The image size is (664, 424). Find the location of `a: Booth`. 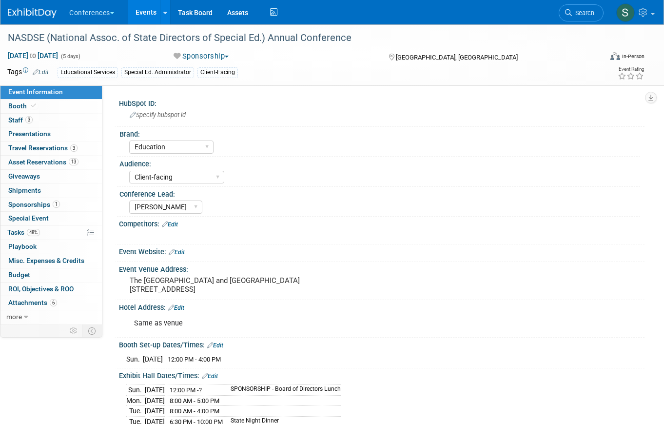

a: Booth is located at coordinates (51, 106).